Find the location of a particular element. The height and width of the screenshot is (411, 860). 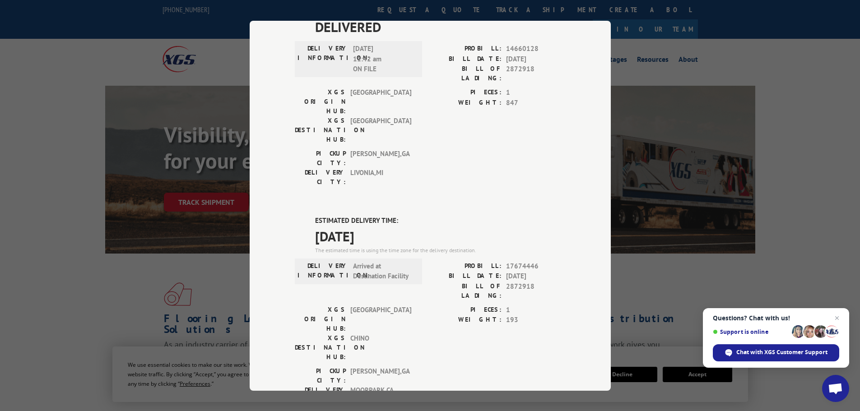

span: Chat with XGS Customer Support is located at coordinates (782, 352).